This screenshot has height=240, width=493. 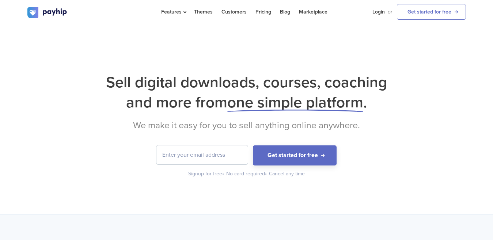 I want to click on div: Signup for free, so click(x=206, y=174).